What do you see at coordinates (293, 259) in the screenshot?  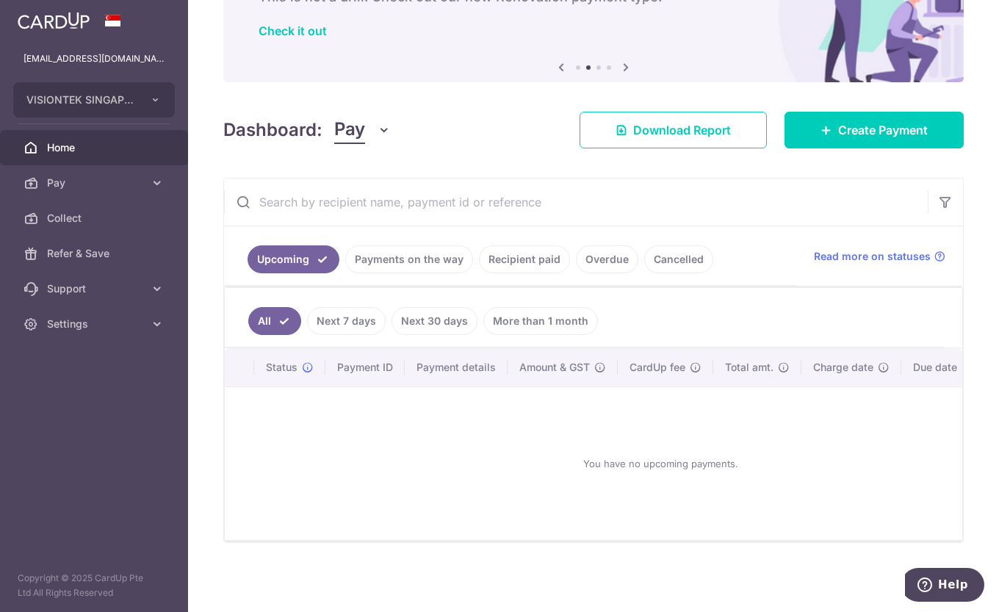 I see `a: Upcoming` at bounding box center [293, 259].